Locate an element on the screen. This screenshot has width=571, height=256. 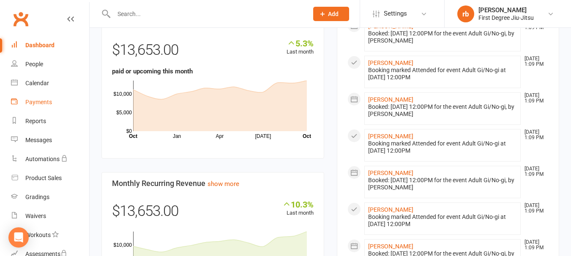
div: Reports is located at coordinates (35, 121).